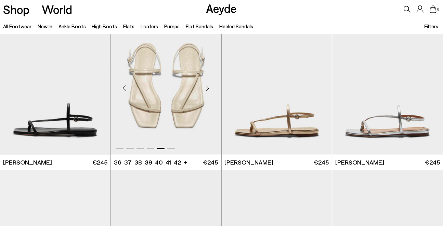 The width and height of the screenshot is (443, 226). What do you see at coordinates (128, 162) in the screenshot?
I see `li: 37` at bounding box center [128, 162].